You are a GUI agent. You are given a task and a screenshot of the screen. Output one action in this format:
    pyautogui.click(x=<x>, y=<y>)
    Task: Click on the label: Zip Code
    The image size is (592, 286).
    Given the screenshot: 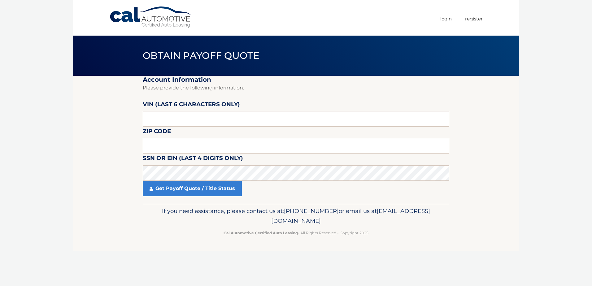 What is the action you would take?
    pyautogui.click(x=157, y=132)
    